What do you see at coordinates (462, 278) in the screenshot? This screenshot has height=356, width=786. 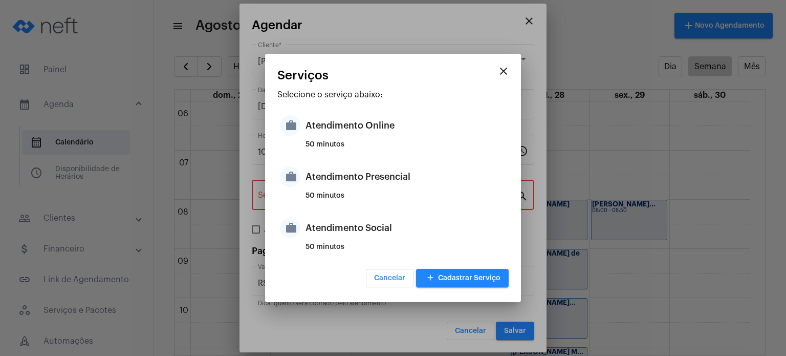 I see `span: Cadastrar Serviço` at bounding box center [462, 278].